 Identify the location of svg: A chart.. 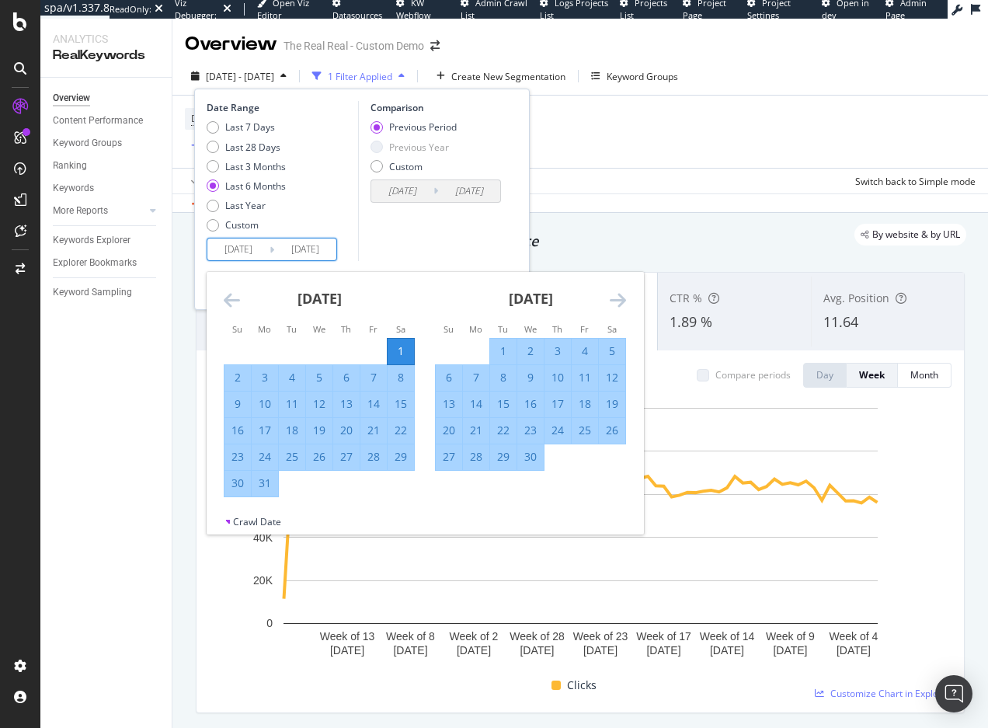
(580, 535).